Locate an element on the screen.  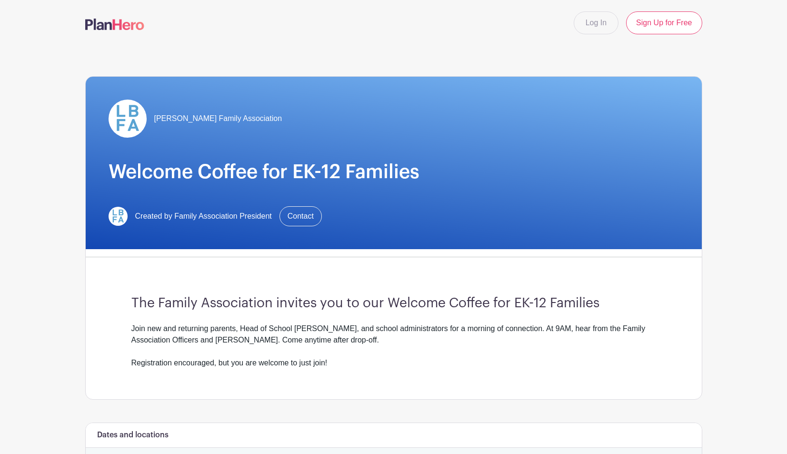
h6: Dates and locations is located at coordinates (133, 435).